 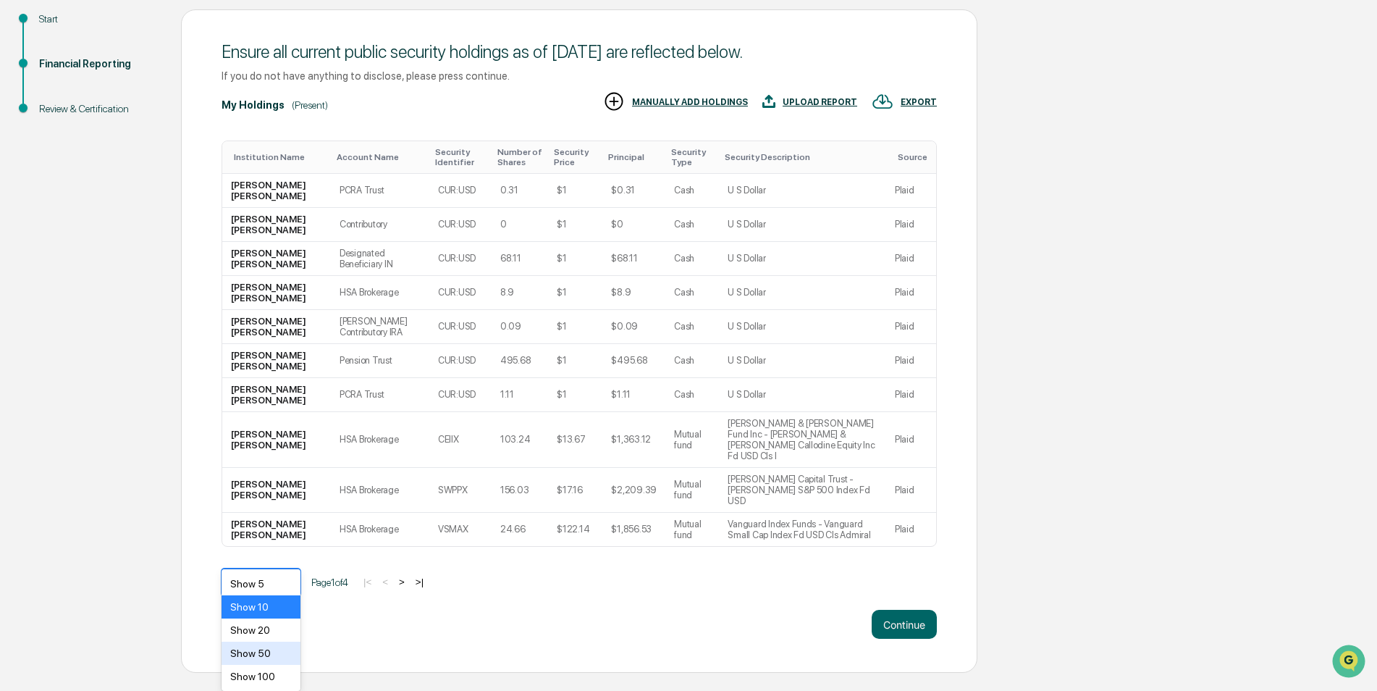 I want to click on div: If you do not have anything to disclose, please press continue., so click(x=579, y=75).